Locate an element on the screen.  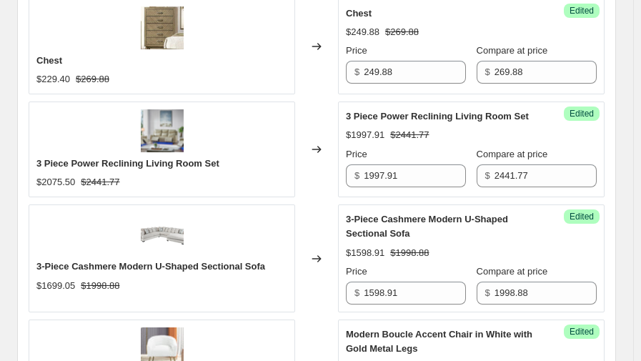
div: $229.40 is located at coordinates (53, 79).